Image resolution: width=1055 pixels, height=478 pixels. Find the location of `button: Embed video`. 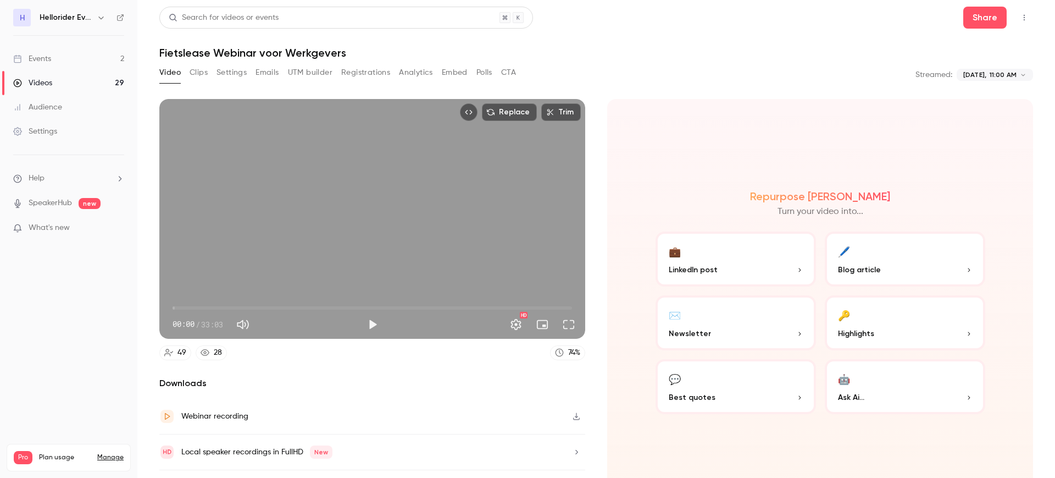

button: Embed video is located at coordinates (469, 112).